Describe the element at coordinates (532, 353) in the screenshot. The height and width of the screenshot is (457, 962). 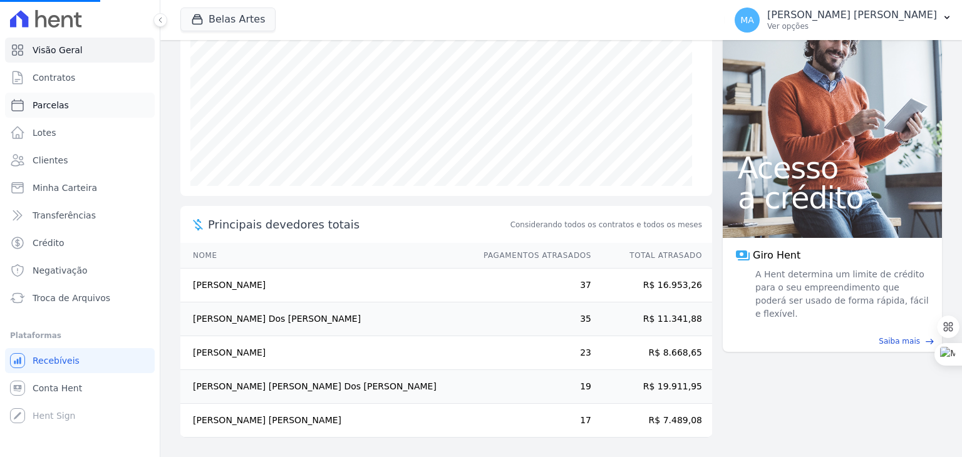
I see `td: 23` at that location.